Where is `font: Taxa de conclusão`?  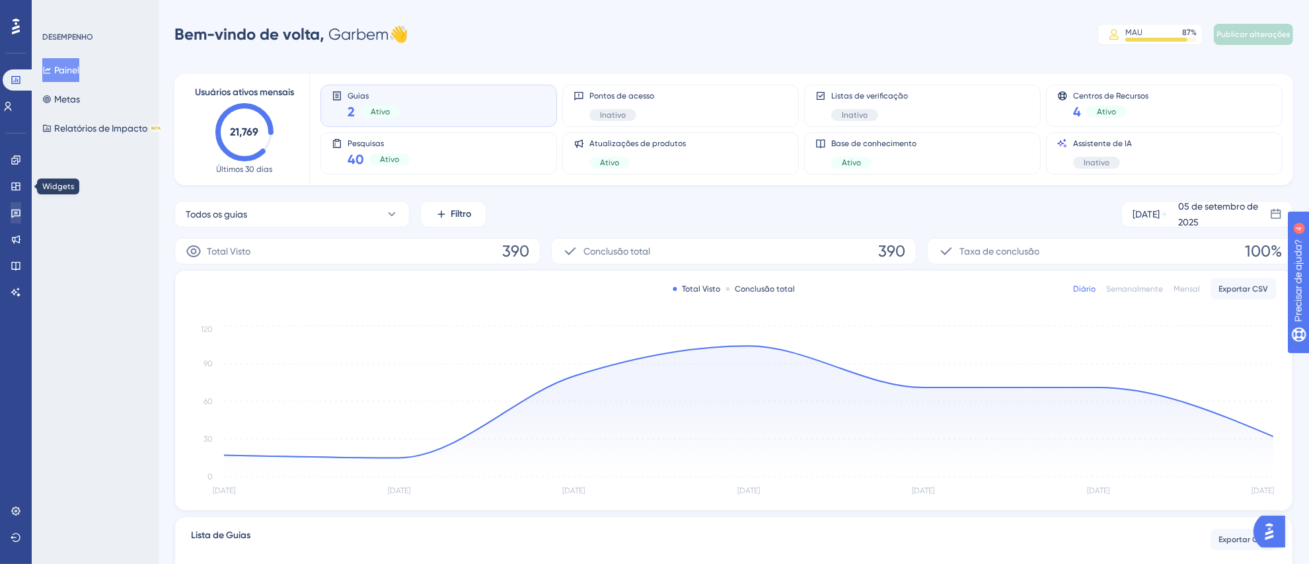 font: Taxa de conclusão is located at coordinates (999, 251).